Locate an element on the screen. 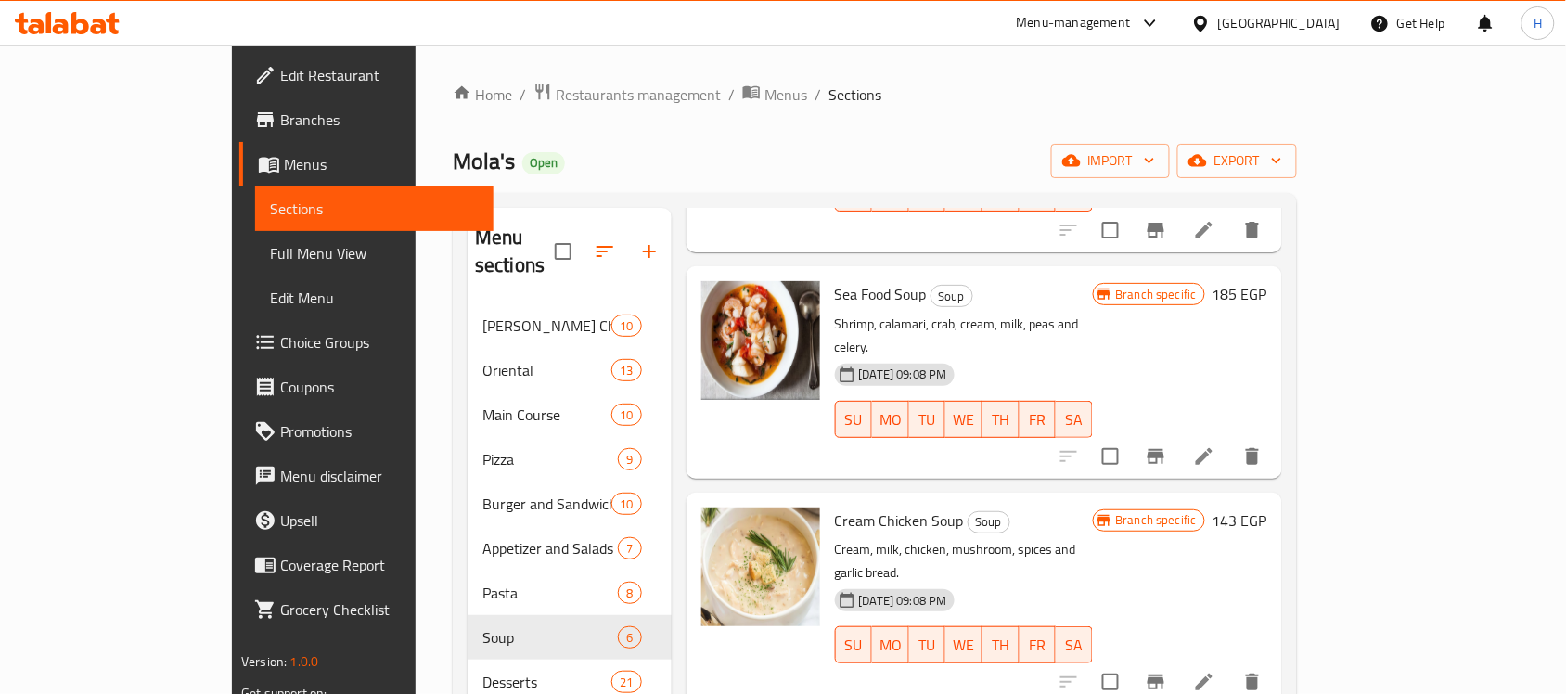 This screenshot has height=694, width=1566. div: Oriental13 is located at coordinates (569, 370).